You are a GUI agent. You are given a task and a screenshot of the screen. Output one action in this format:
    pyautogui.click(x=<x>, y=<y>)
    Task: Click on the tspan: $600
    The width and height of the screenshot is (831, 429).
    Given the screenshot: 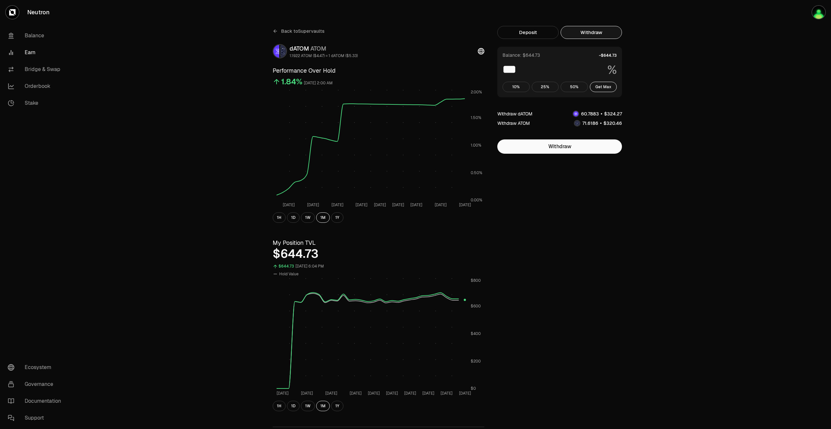 What is the action you would take?
    pyautogui.click(x=475, y=306)
    